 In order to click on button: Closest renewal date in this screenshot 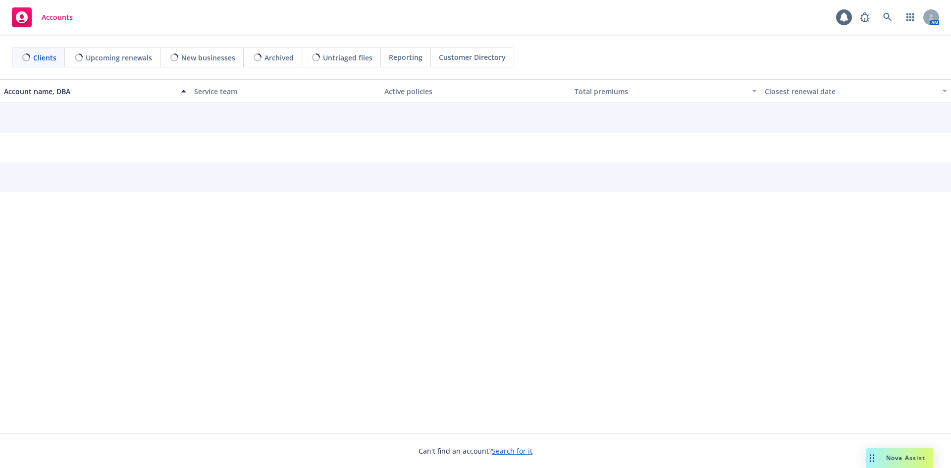, I will do `click(856, 91)`.